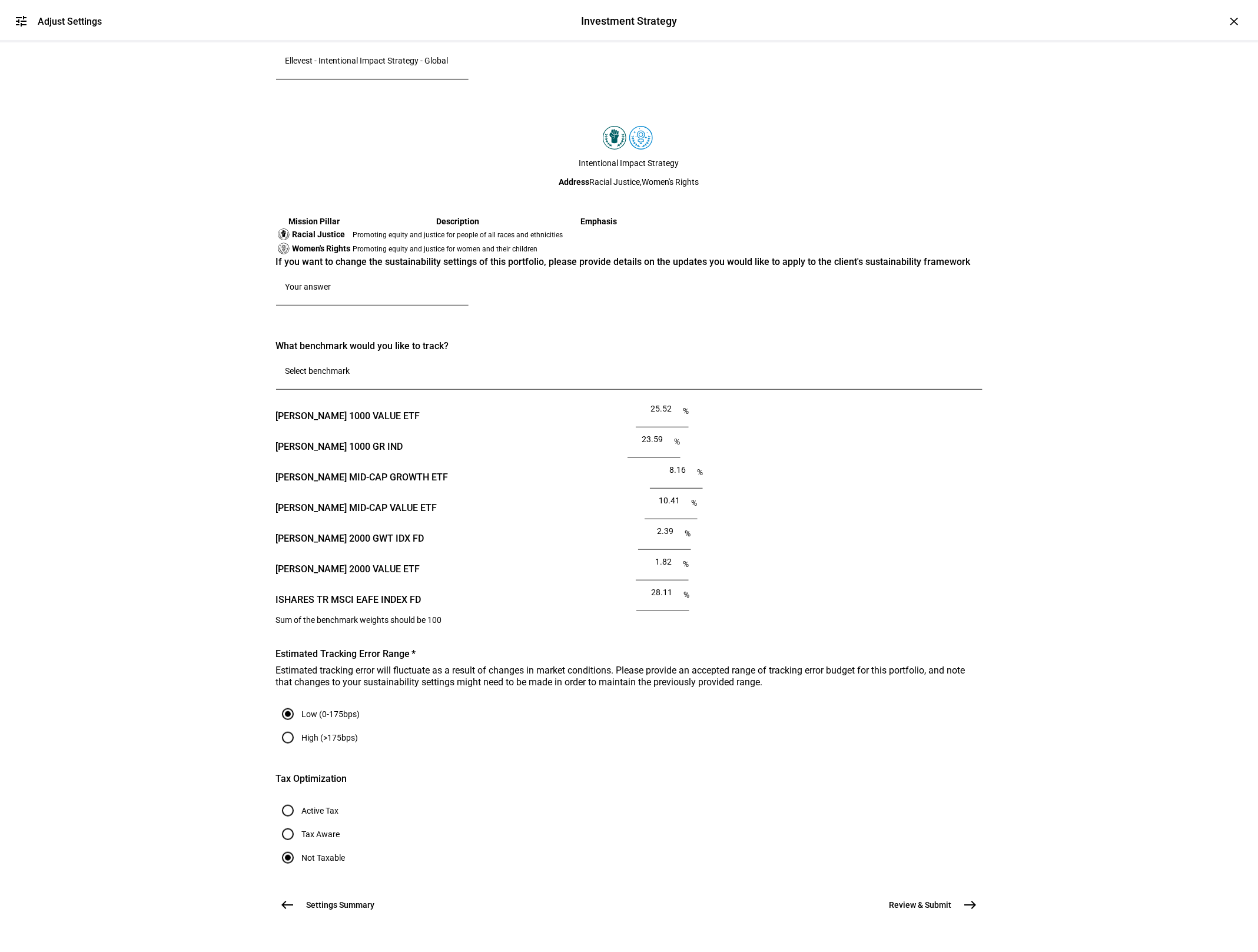 The image size is (1258, 952). Describe the element at coordinates (329, 737) in the screenshot. I see `label: High (>175bps)` at that location.